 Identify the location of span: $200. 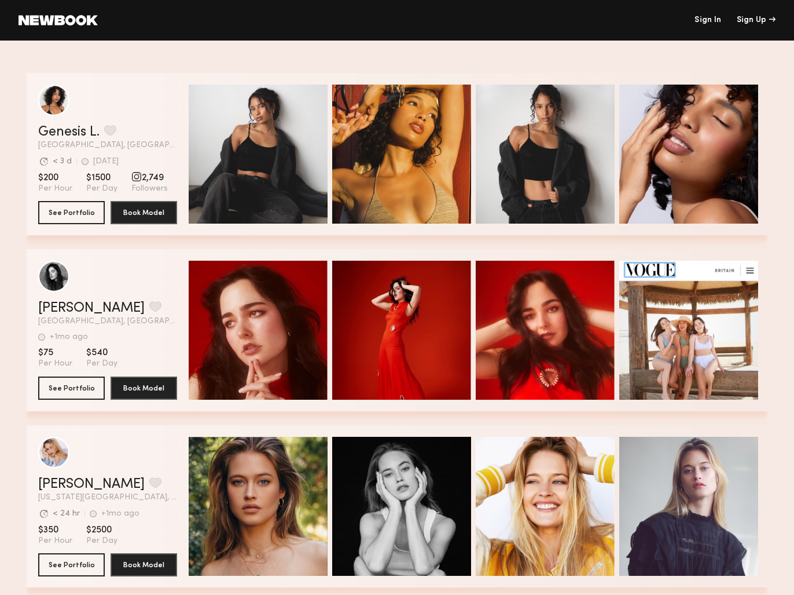
(55, 178).